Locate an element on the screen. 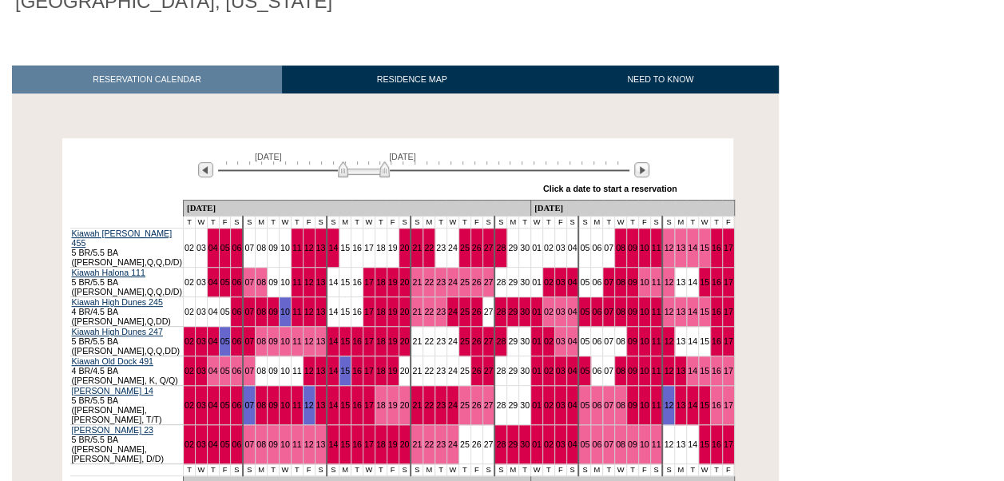  a: 20 is located at coordinates (405, 282).